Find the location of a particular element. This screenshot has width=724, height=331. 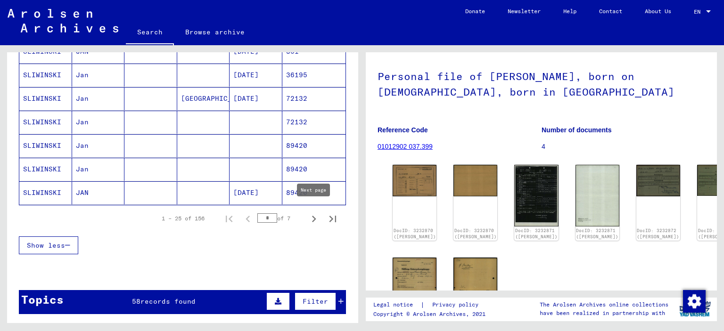

div: Topics is located at coordinates (42, 300).